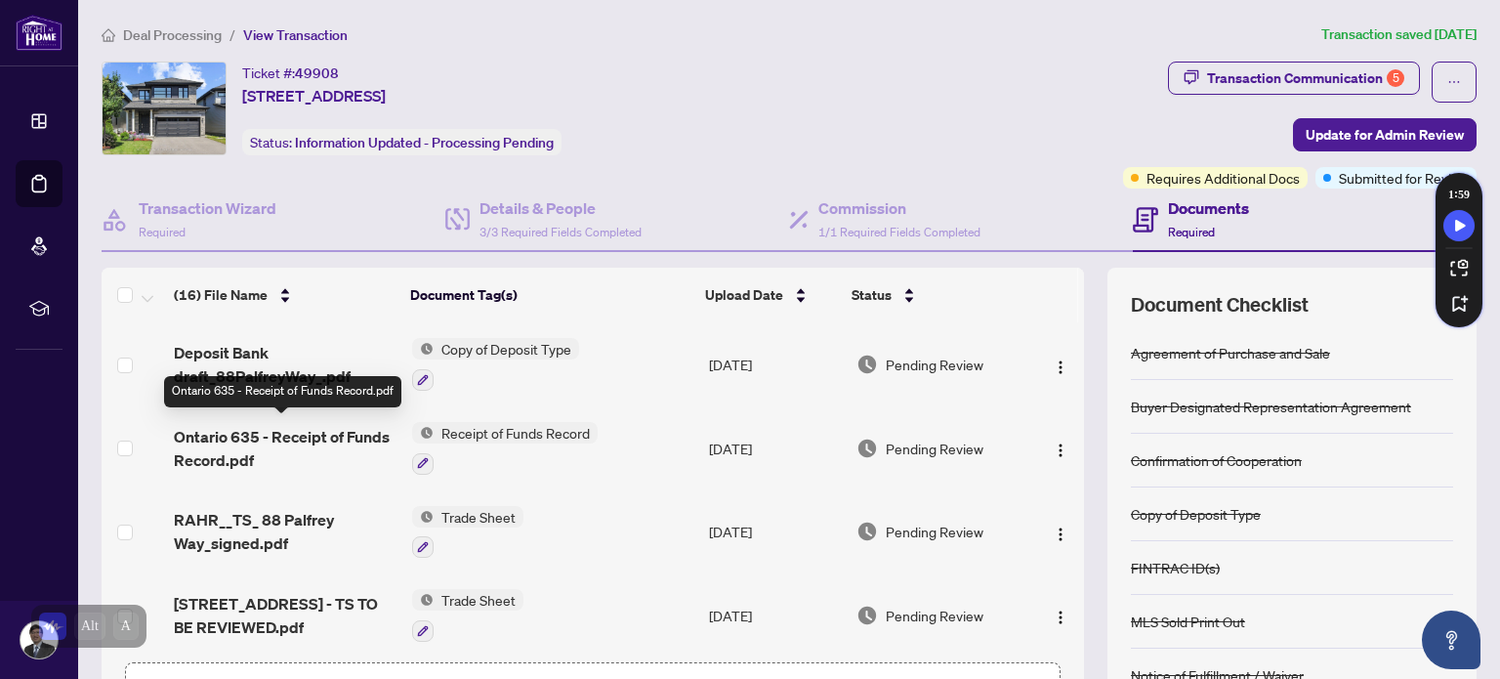 The width and height of the screenshot is (1500, 679). What do you see at coordinates (1306, 78) in the screenshot?
I see `div: Transaction Communication` at bounding box center [1306, 78].